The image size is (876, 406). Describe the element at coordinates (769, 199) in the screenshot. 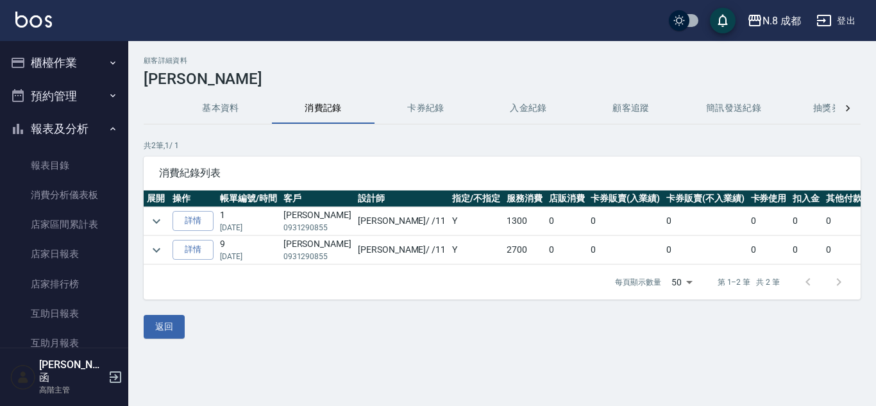

I see `th: 卡券使用` at that location.